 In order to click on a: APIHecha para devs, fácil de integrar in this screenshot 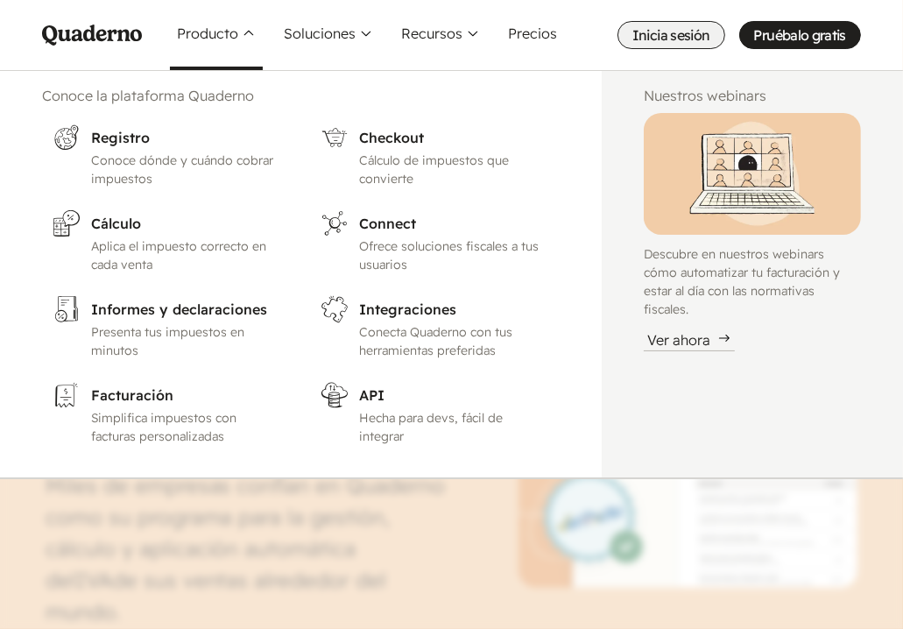, I will do `click(435, 414)`.